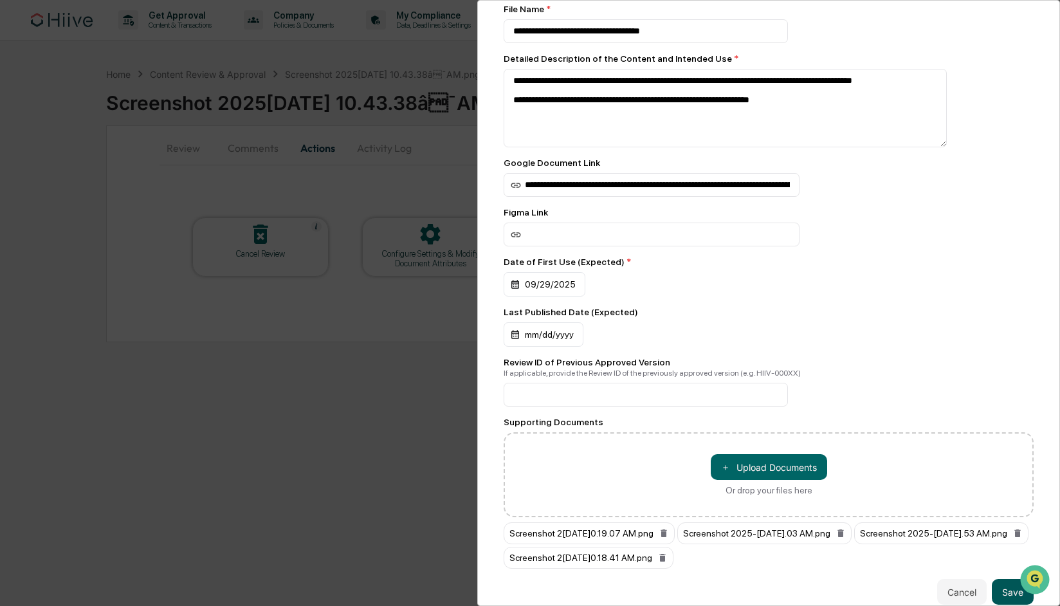 The width and height of the screenshot is (1060, 606). What do you see at coordinates (769, 373) in the screenshot?
I see `div: If applicable, provide the Review ID of the previously approved version (e.g. HIIV-000XX)` at bounding box center [769, 373].